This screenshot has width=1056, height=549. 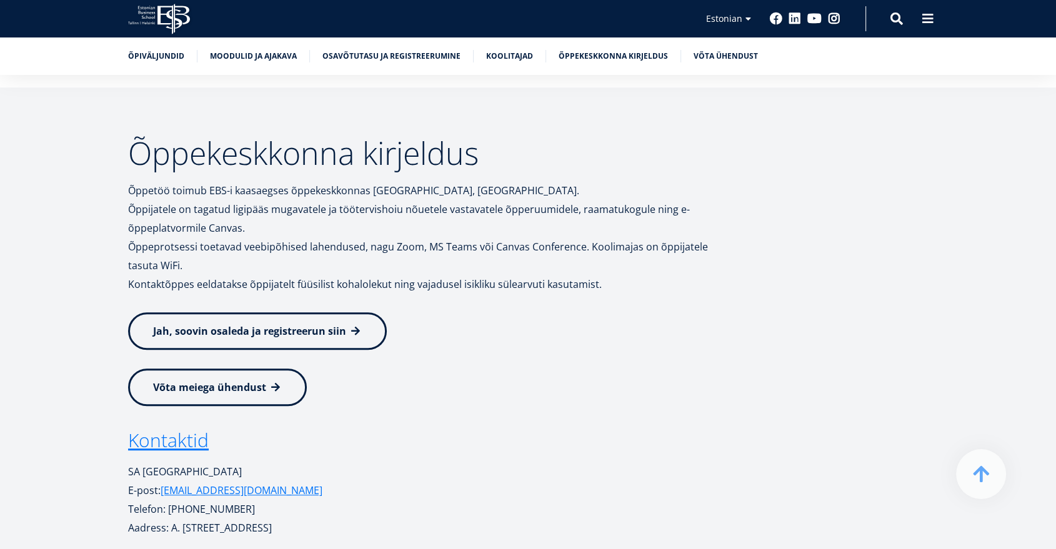 What do you see at coordinates (776, 19) in the screenshot?
I see `a: Facebook` at bounding box center [776, 19].